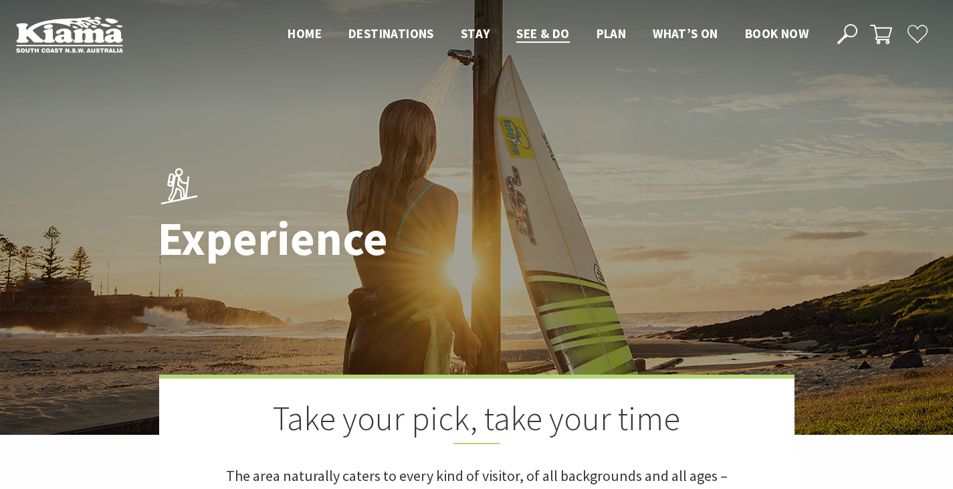  Describe the element at coordinates (477, 421) in the screenshot. I see `h2: Take your pick, take your time` at that location.